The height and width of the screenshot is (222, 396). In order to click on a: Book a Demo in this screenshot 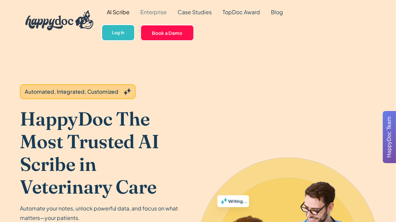, I will do `click(167, 33)`.